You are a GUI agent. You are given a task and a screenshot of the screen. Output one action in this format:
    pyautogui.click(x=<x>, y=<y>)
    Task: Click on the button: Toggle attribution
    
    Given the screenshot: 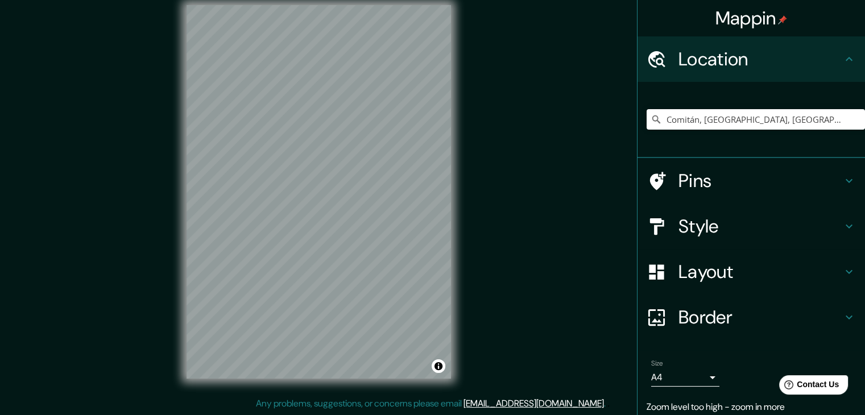 What is the action you would take?
    pyautogui.click(x=438, y=366)
    